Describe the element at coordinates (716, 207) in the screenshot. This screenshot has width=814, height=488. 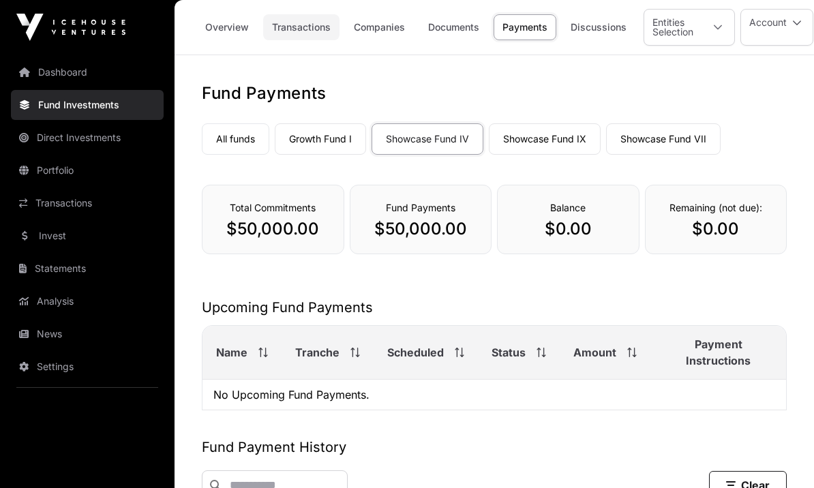
I see `span: Remaining (not due):` at that location.